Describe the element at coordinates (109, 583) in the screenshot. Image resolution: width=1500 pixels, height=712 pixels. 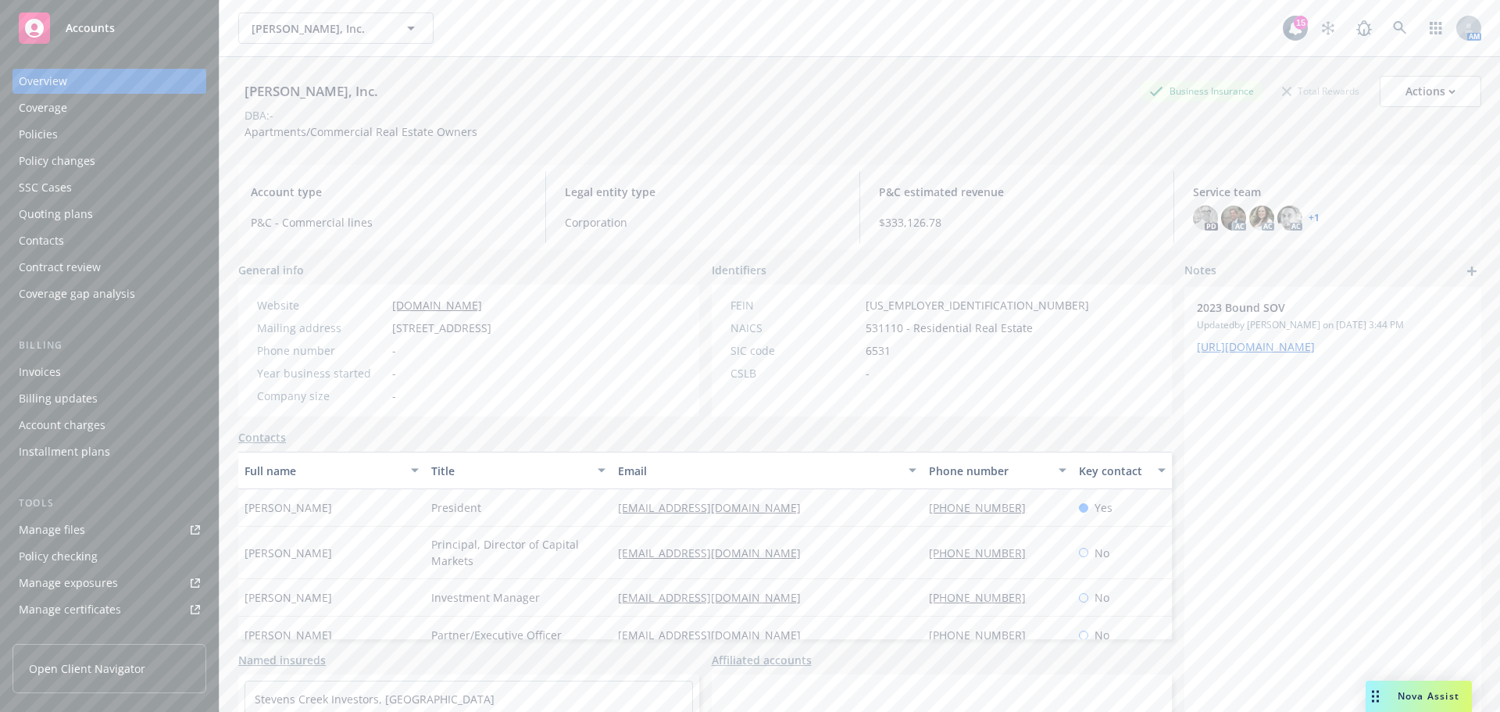
I see `span: Manage exposures` at that location.